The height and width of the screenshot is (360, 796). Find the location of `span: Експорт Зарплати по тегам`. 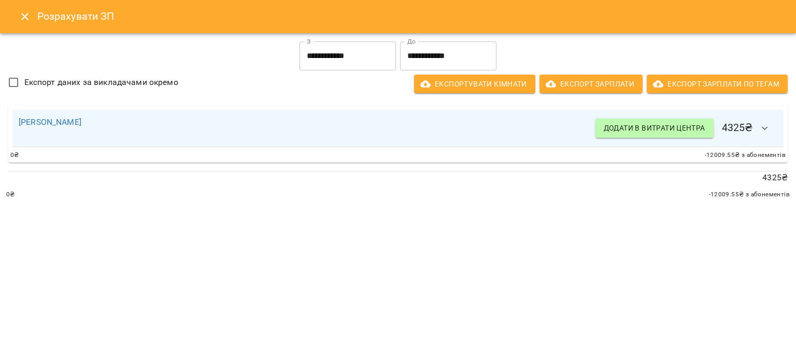

span: Експорт Зарплати по тегам is located at coordinates (717, 84).